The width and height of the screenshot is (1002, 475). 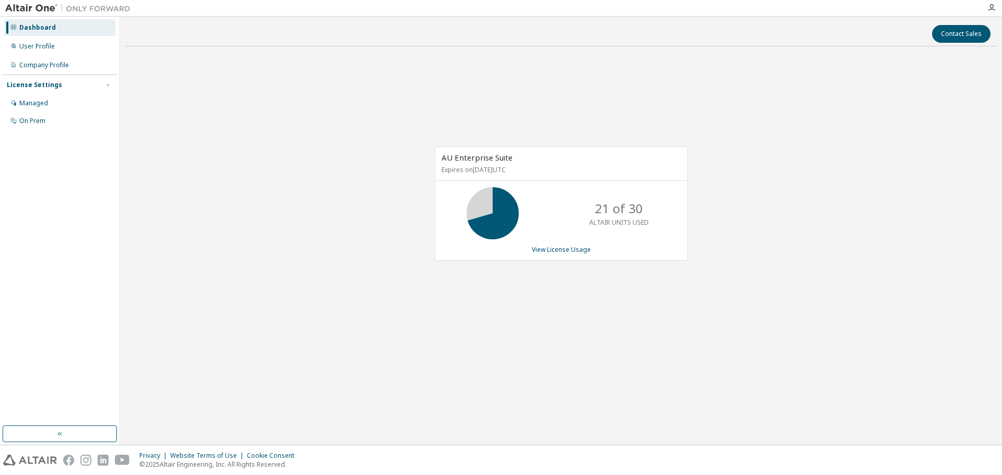 I want to click on img: youtube.svg, so click(x=122, y=460).